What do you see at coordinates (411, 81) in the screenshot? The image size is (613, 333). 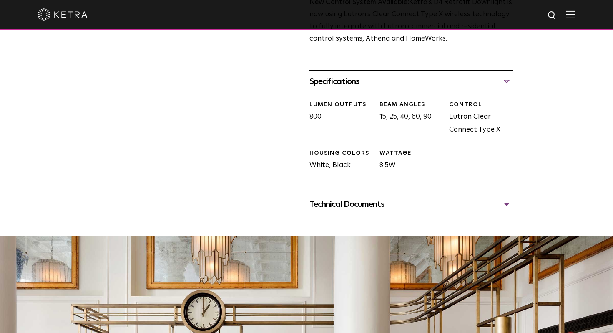 I see `div: Specifications` at bounding box center [411, 81].